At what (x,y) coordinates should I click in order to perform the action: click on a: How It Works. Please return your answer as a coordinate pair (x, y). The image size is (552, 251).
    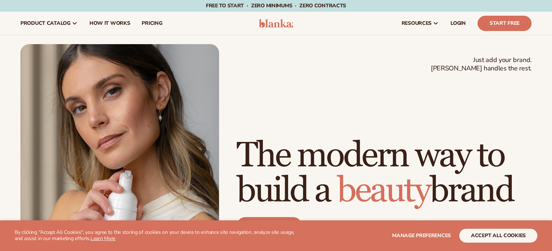
    Looking at the image, I should click on (110, 23).